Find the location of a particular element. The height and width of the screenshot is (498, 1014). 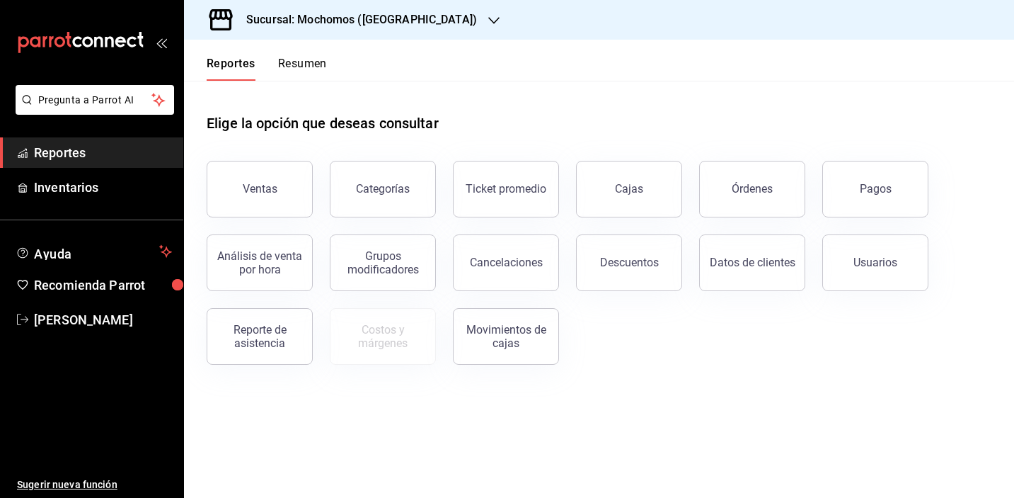

button: Análisis de venta por hora is located at coordinates (260, 263).